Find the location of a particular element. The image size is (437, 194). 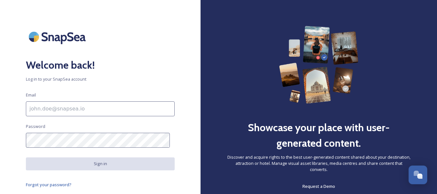

span: Forgot your password? is located at coordinates (49, 184).